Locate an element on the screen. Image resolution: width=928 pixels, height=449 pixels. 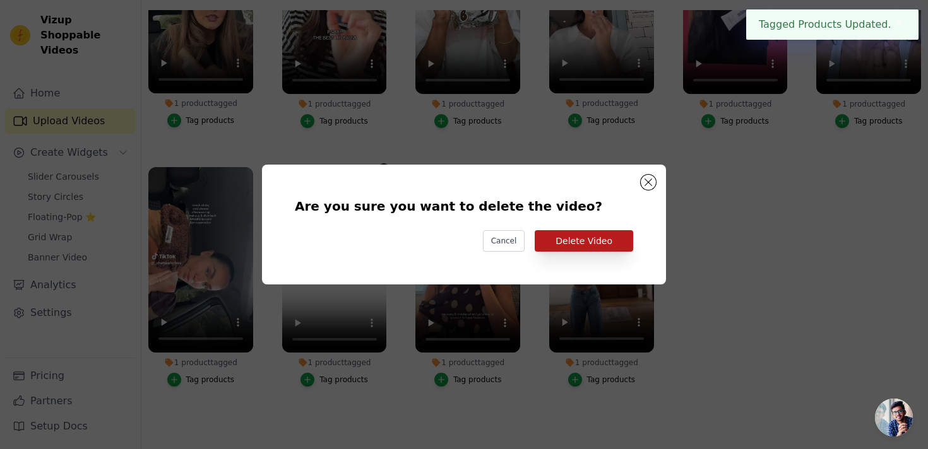
div: Open chat is located at coordinates (894, 418).